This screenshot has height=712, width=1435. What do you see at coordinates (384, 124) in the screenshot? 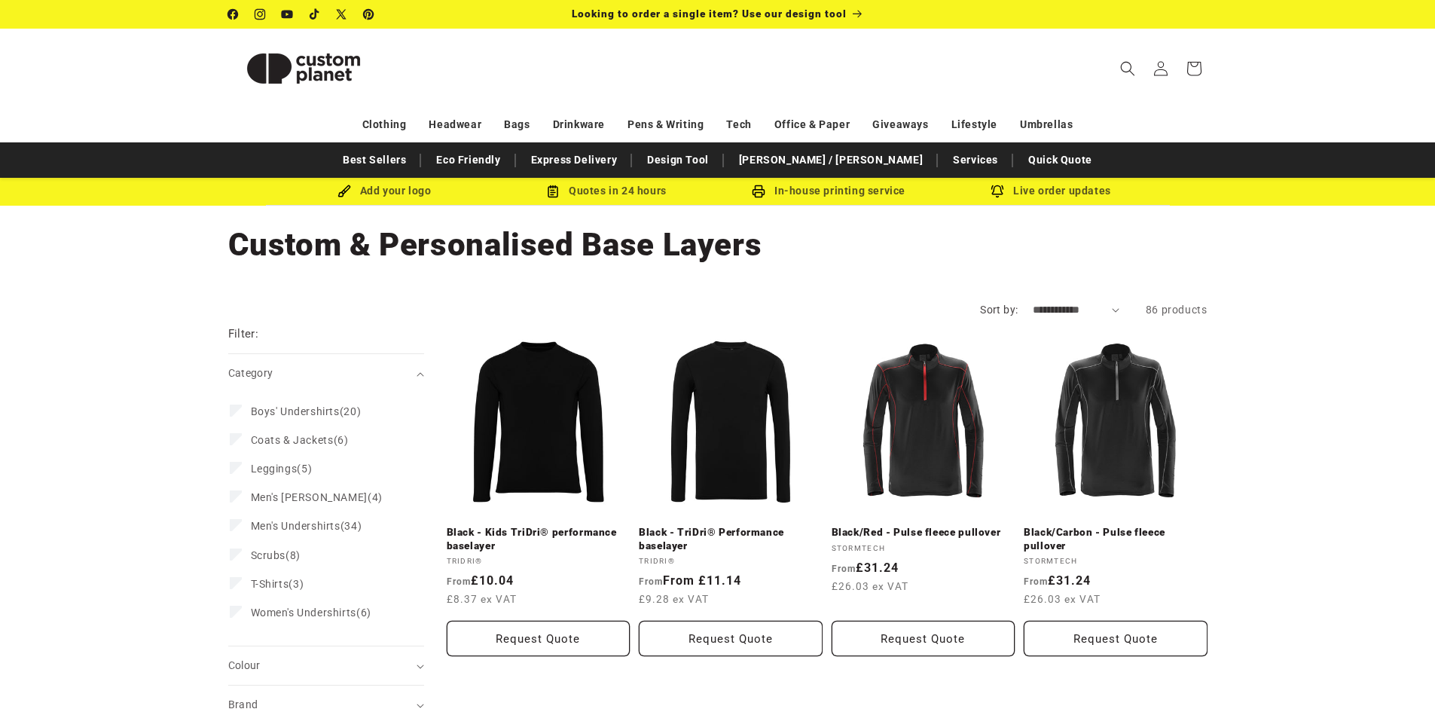
I see `a: Clothing` at bounding box center [384, 124].